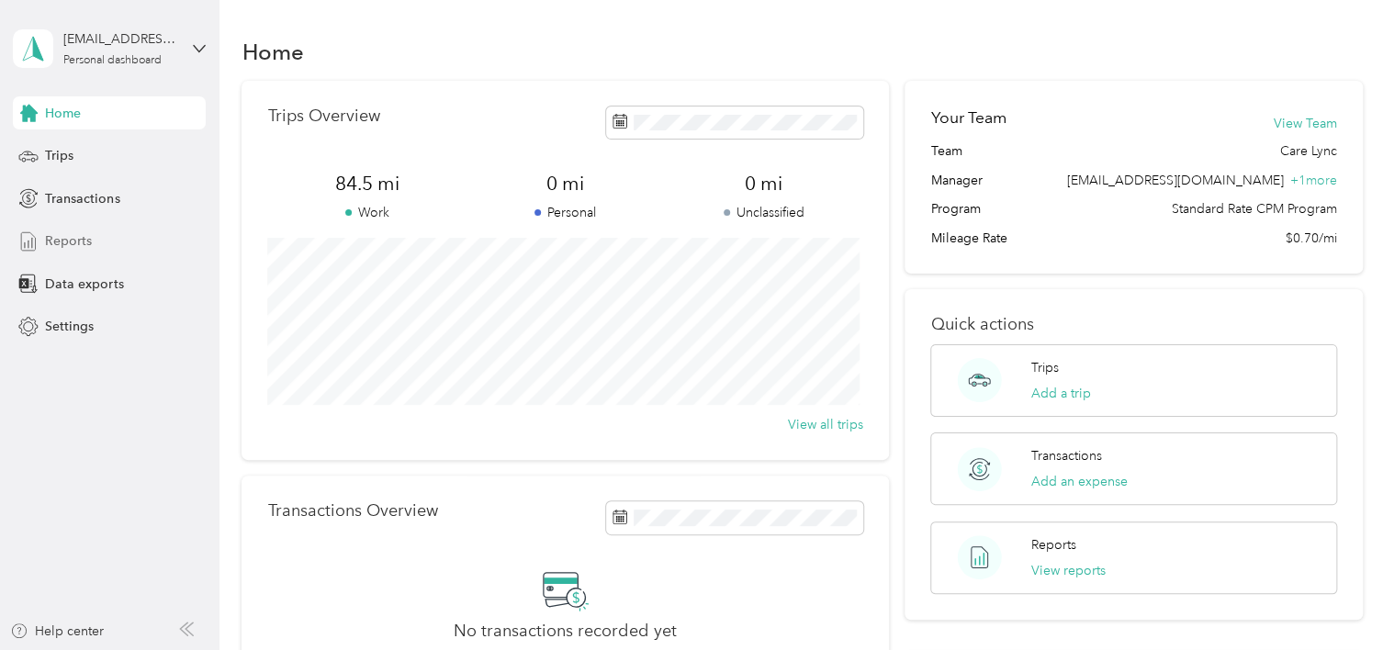 The width and height of the screenshot is (1394, 650). What do you see at coordinates (84, 284) in the screenshot?
I see `span: Data exports` at bounding box center [84, 284].